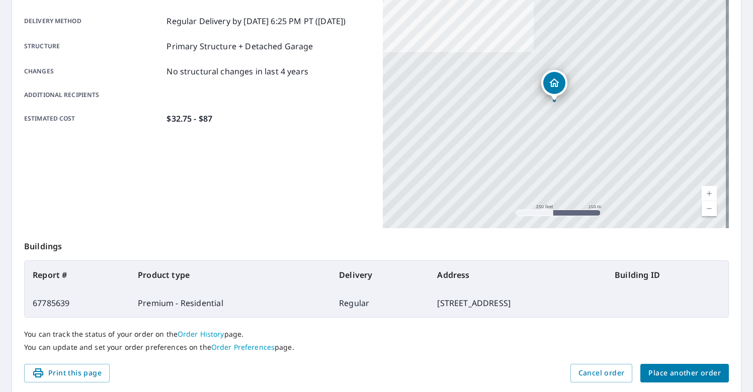 This screenshot has width=753, height=392. What do you see at coordinates (709, 194) in the screenshot?
I see `a: Current Level 17, Zoom In` at bounding box center [709, 194].